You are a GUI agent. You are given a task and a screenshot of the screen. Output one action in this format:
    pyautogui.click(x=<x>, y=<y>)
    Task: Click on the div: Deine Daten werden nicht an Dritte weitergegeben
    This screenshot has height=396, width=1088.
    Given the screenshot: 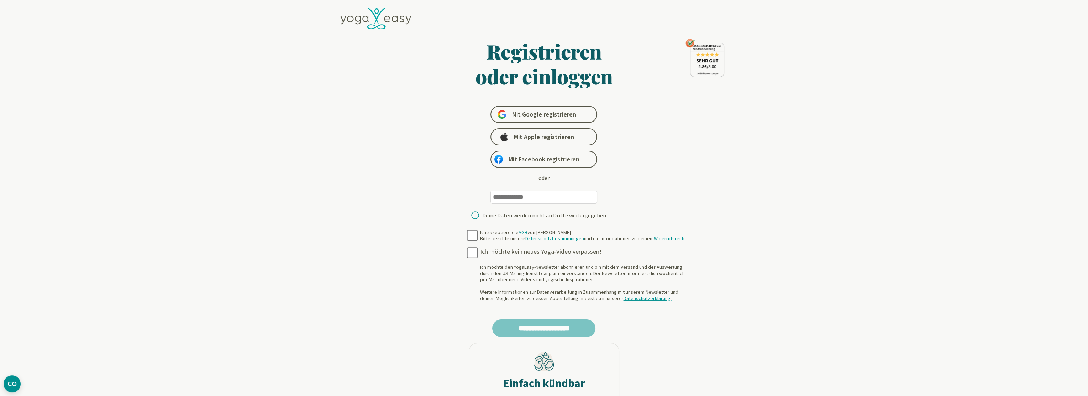 What is the action you would take?
    pyautogui.click(x=544, y=215)
    